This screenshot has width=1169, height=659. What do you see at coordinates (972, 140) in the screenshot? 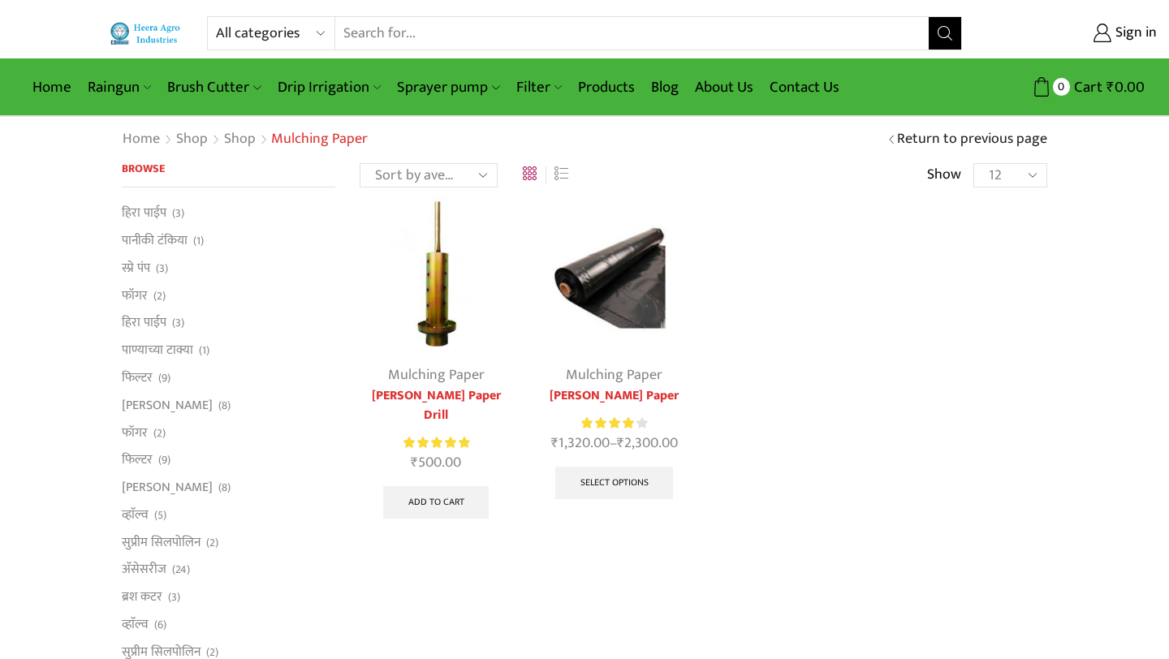
I see `a: Return to previous page` at bounding box center [972, 140].